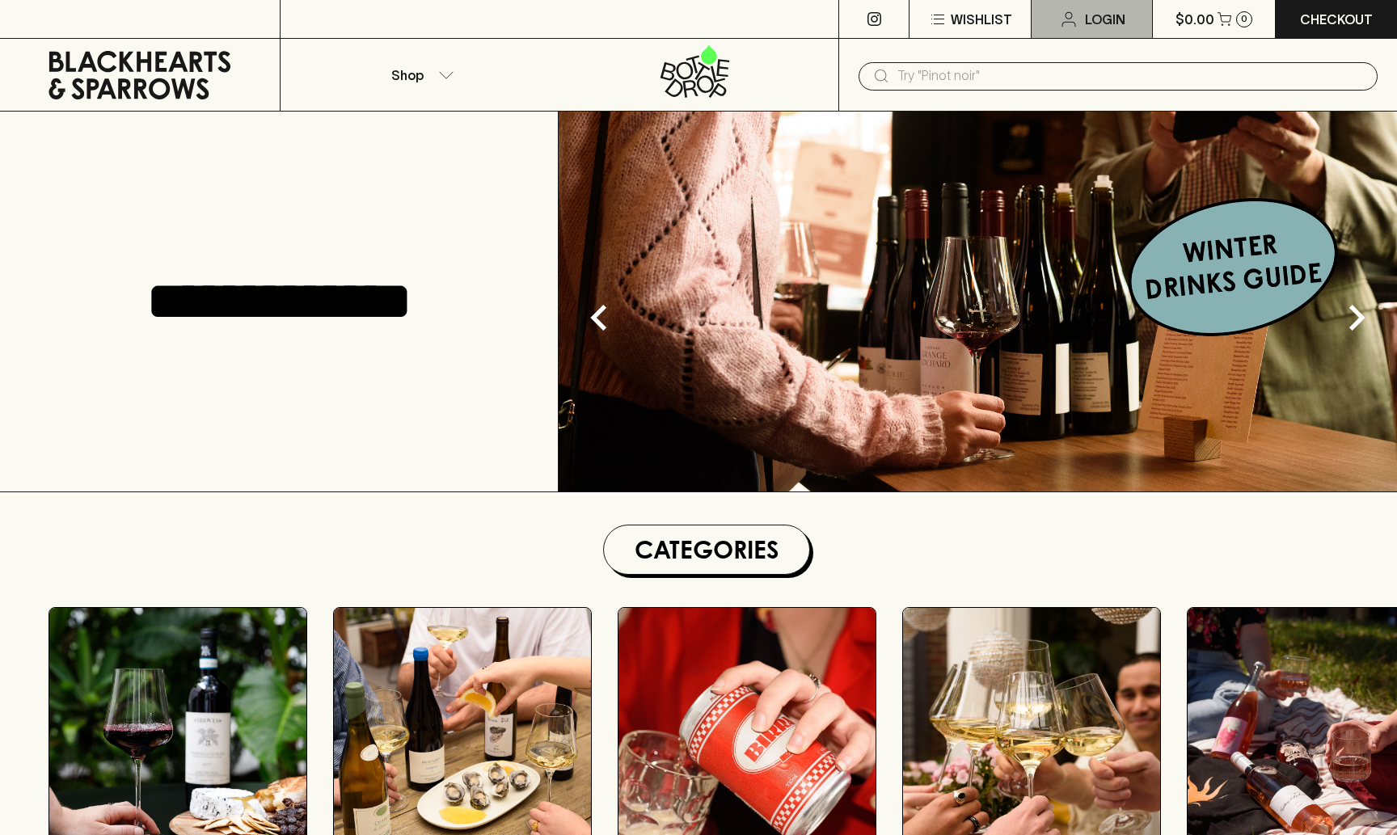 This screenshot has height=835, width=1397. What do you see at coordinates (1105, 19) in the screenshot?
I see `p: Login` at bounding box center [1105, 19].